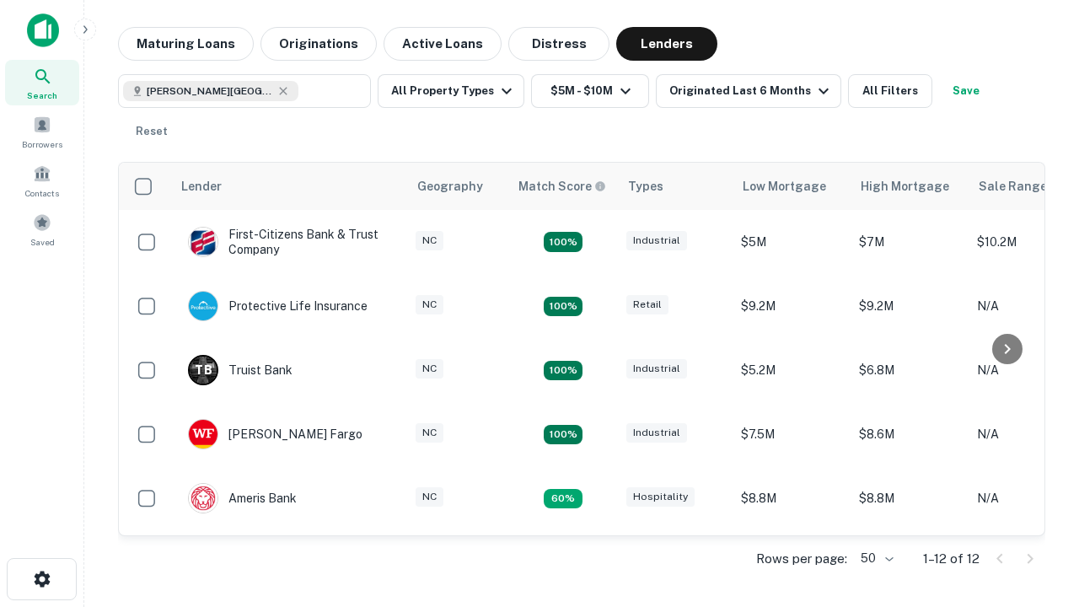  Describe the element at coordinates (42, 132) in the screenshot. I see `div: Borrowers` at that location.